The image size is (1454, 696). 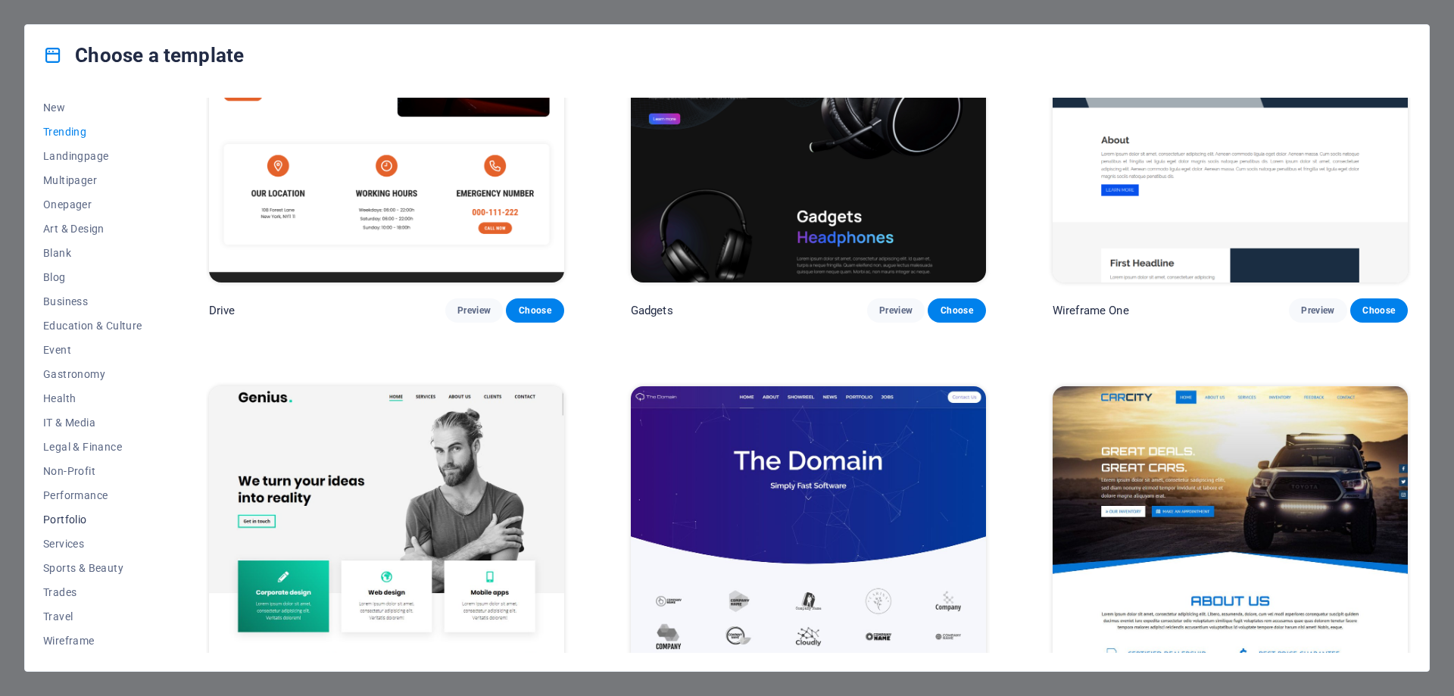 What do you see at coordinates (92, 205) in the screenshot?
I see `button: Onepager` at bounding box center [92, 205].